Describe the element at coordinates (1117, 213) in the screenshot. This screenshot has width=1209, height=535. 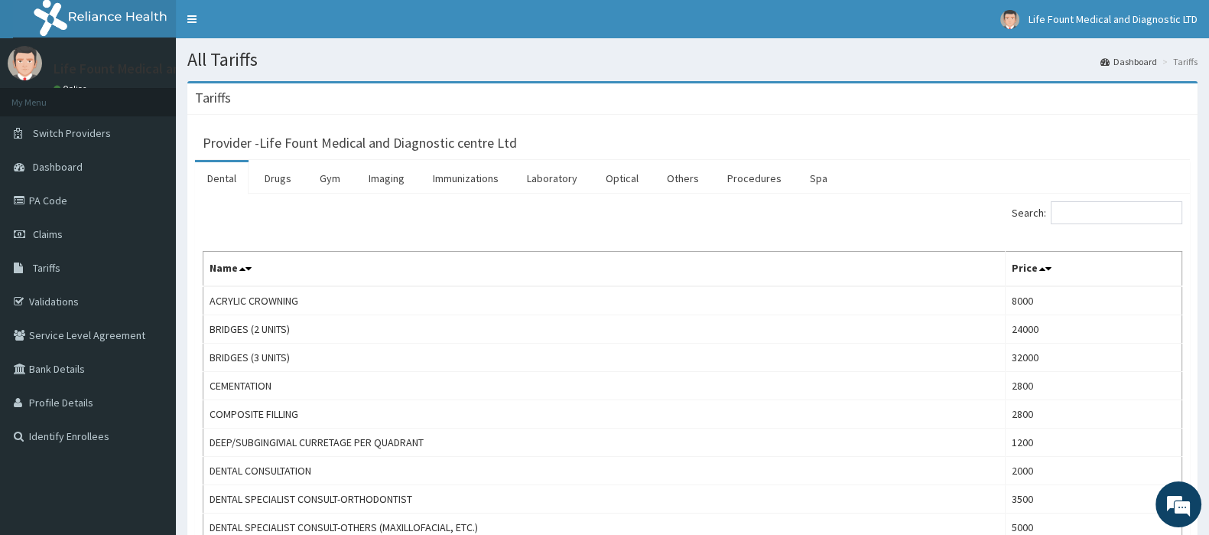
I see `input: Search:` at that location.